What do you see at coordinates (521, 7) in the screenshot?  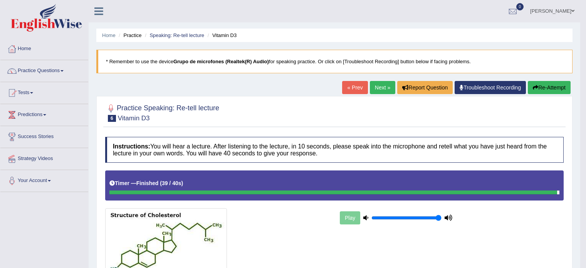 I see `span: 0` at bounding box center [521, 7].